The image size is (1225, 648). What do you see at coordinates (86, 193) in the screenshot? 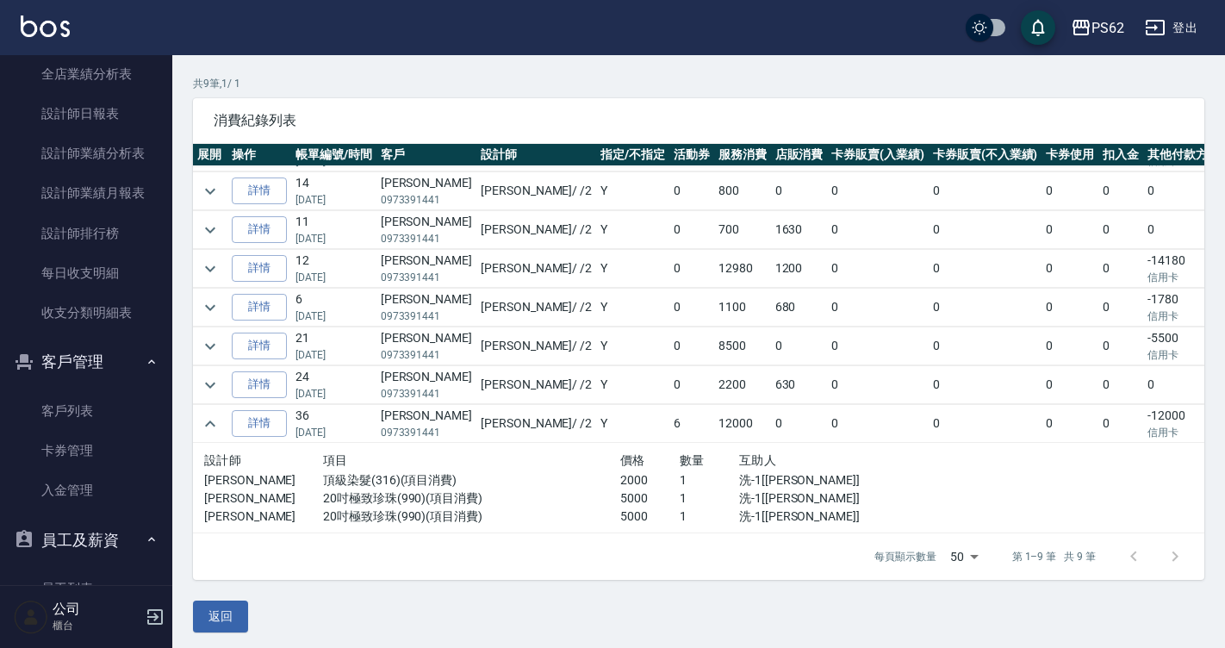
I see `a: 設計師業績月報表` at bounding box center [86, 193].